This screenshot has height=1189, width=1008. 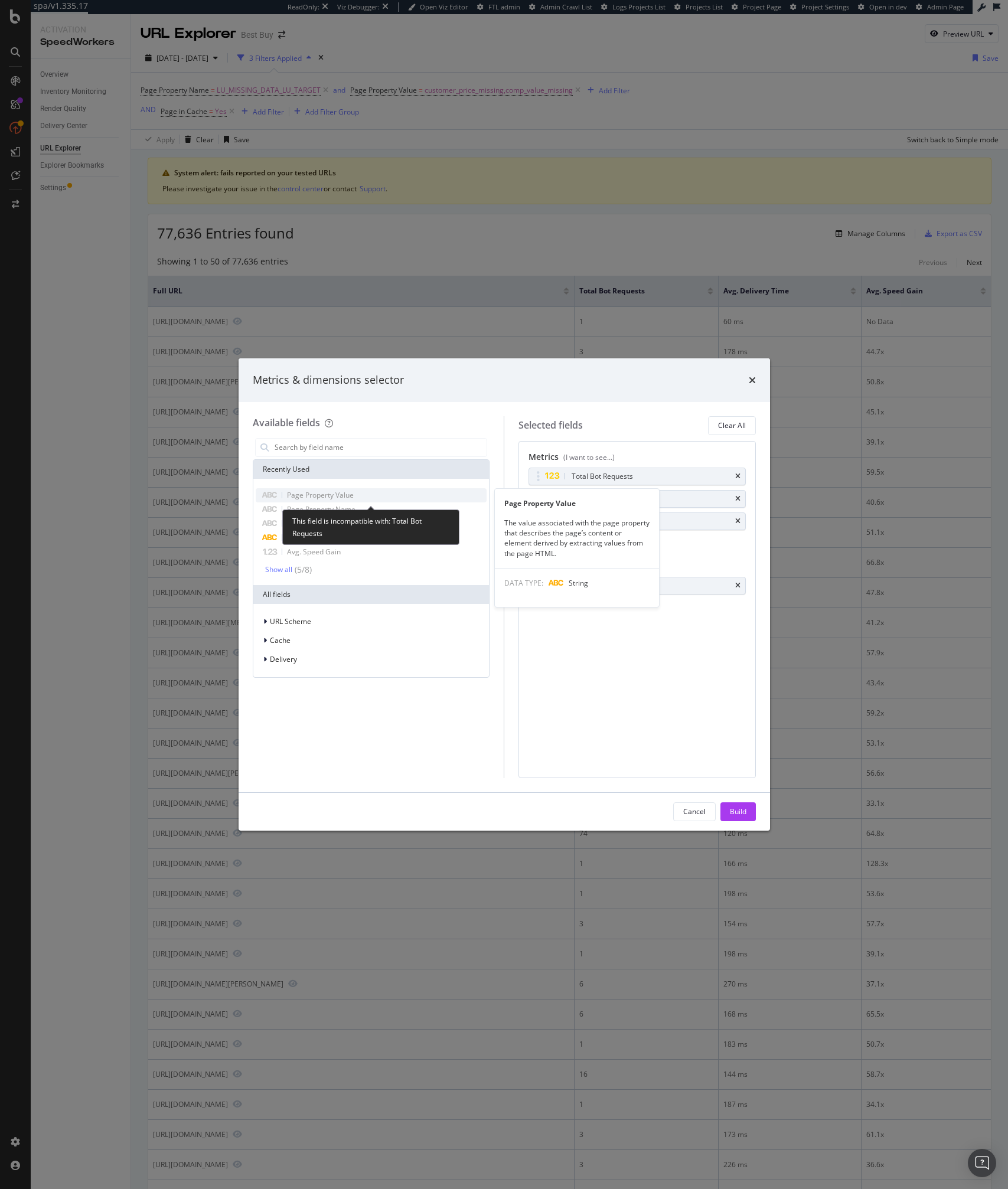 What do you see at coordinates (738, 812) in the screenshot?
I see `button: Build` at bounding box center [738, 812].